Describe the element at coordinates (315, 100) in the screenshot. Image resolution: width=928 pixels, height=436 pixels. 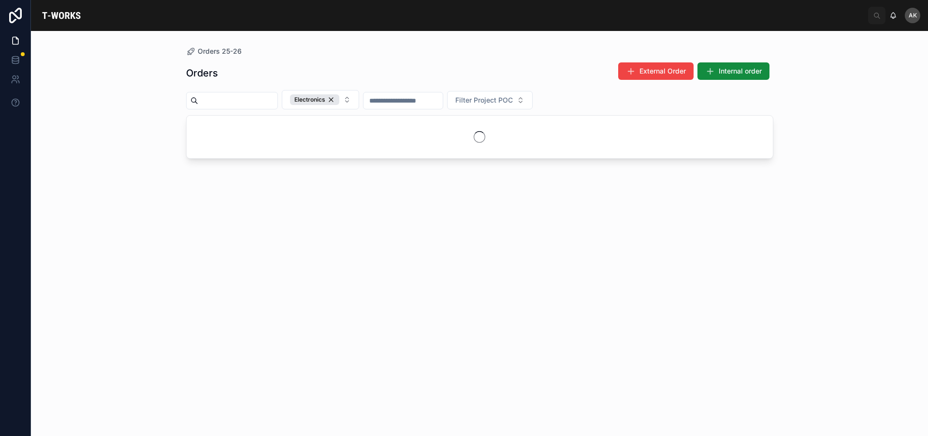
I see `div: Electronics` at that location.